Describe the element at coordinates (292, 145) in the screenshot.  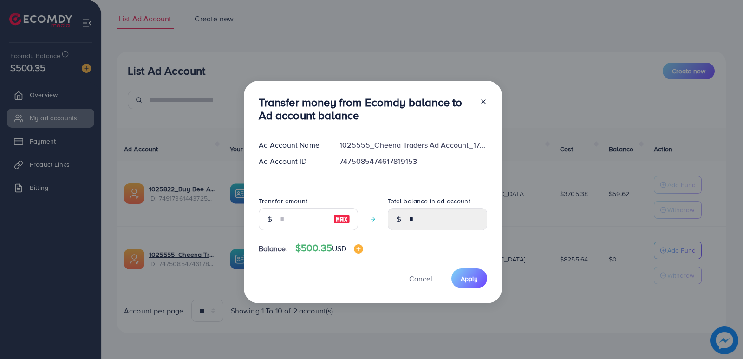
I see `div: Ad Account Name` at that location.